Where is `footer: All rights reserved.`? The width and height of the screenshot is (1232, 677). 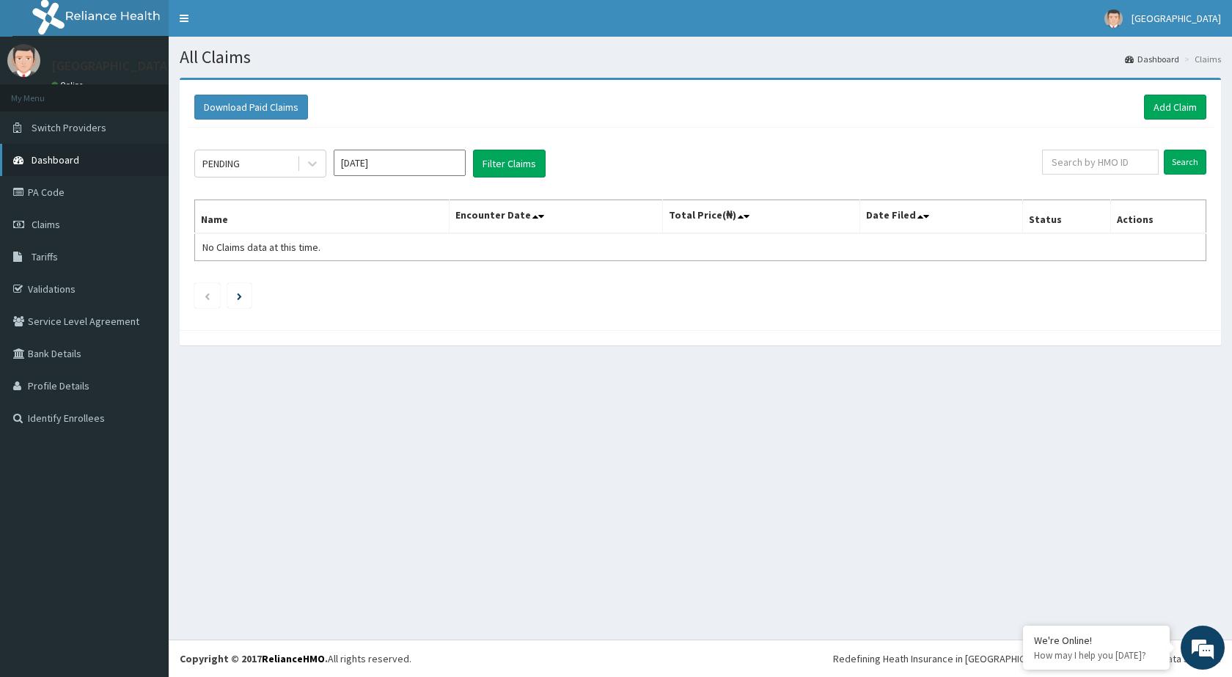
footer: All rights reserved. is located at coordinates (700, 658).